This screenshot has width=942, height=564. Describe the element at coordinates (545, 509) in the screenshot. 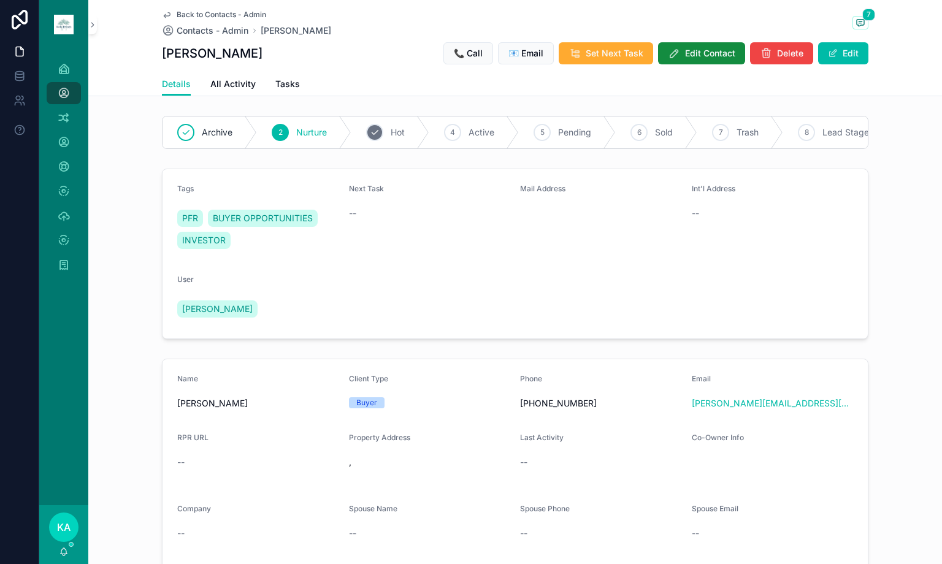

I see `span: Spouse Phone` at that location.